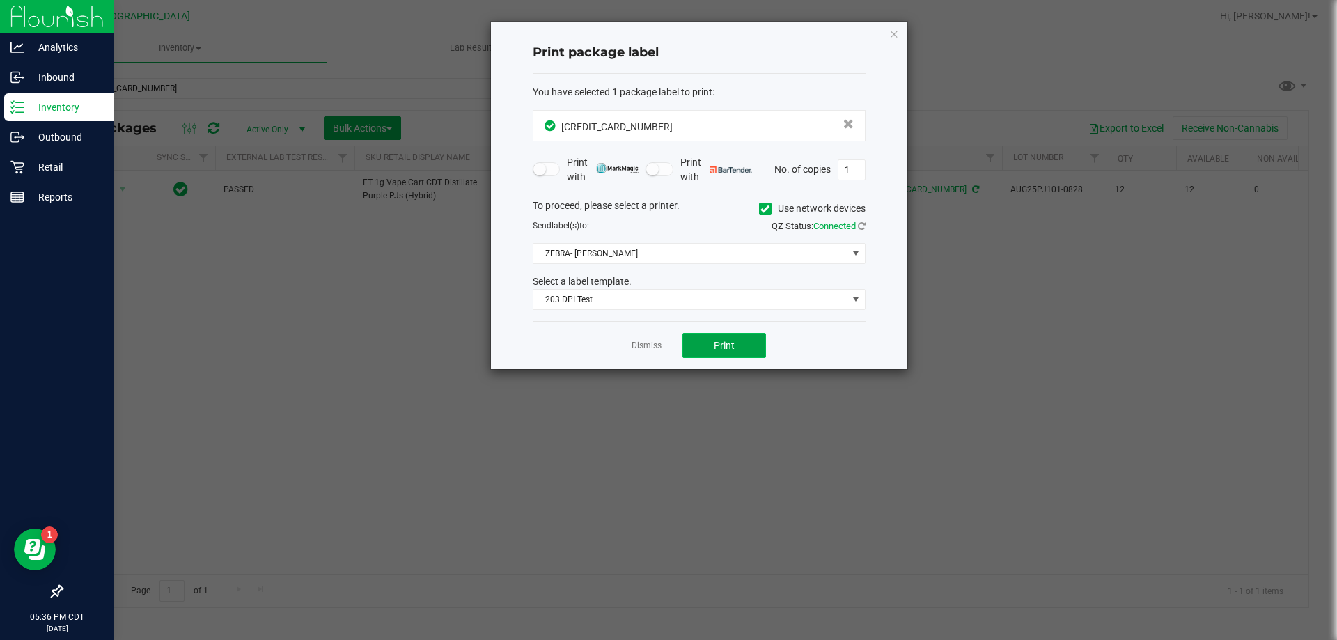 This screenshot has width=1337, height=640. What do you see at coordinates (724, 345) in the screenshot?
I see `button: Print` at bounding box center [724, 345].